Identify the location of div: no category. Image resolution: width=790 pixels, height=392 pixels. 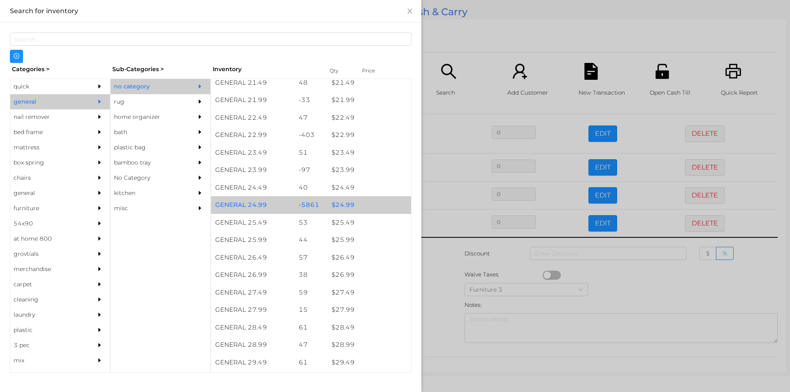
(148, 86).